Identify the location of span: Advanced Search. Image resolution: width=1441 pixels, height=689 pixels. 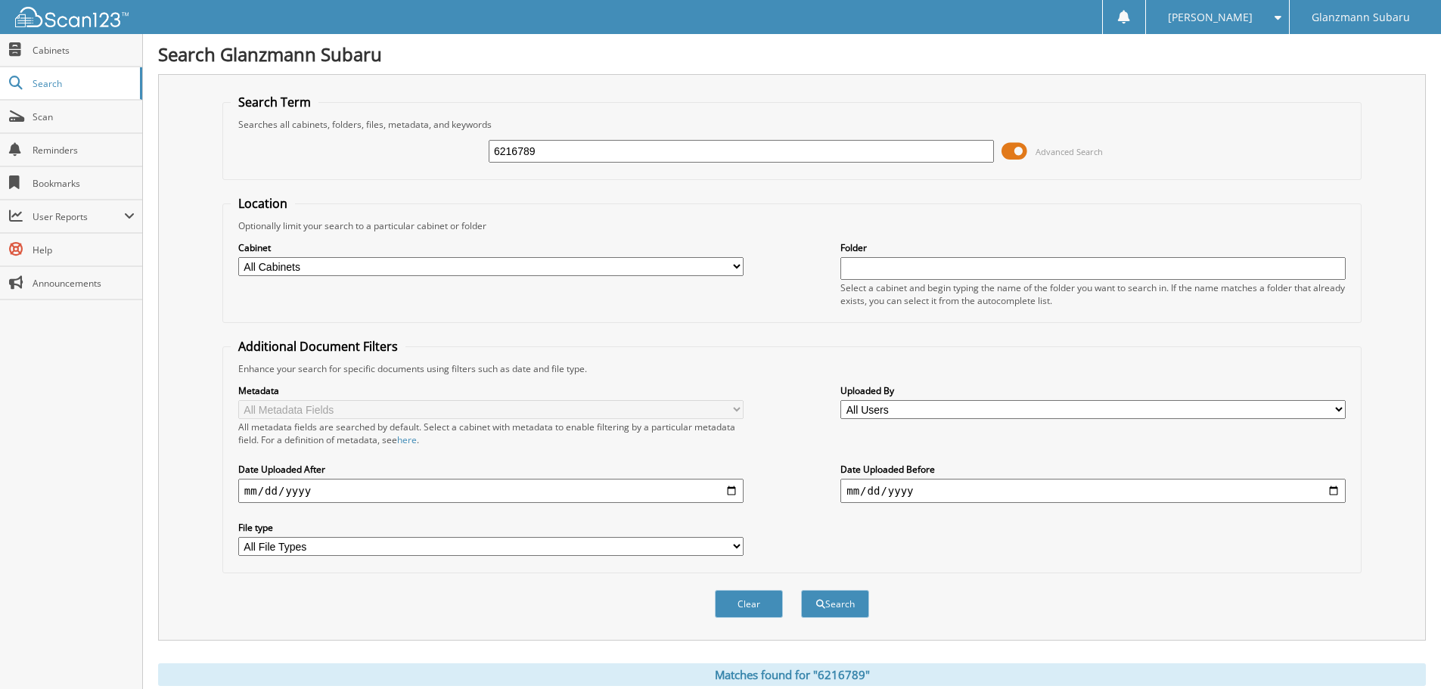
(1069, 151).